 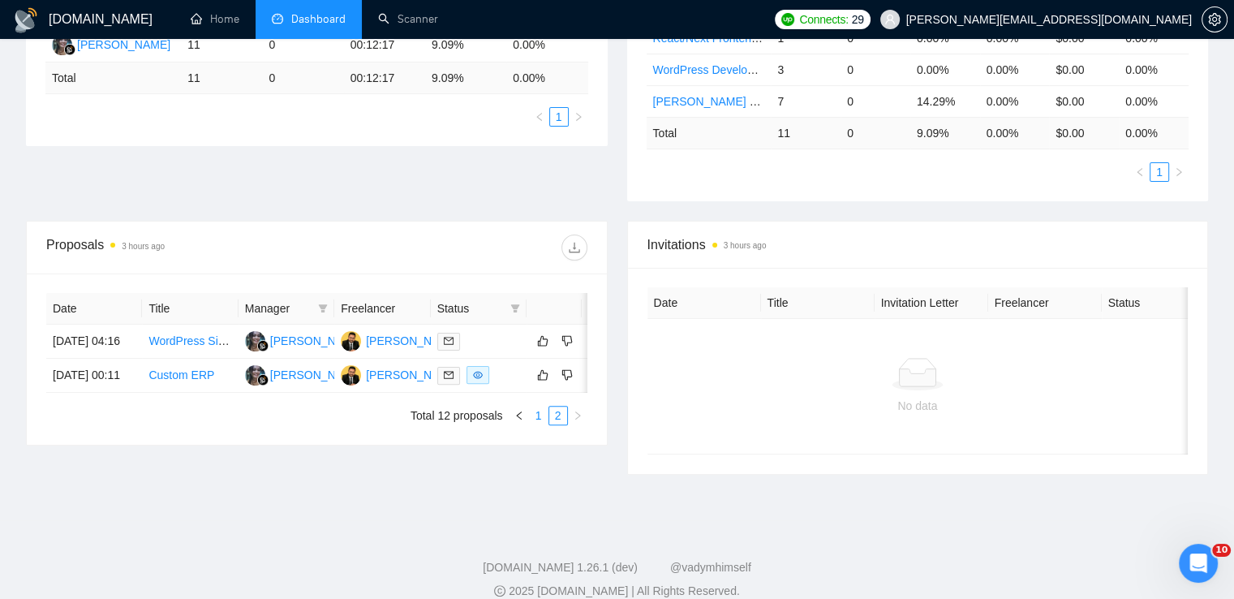 I want to click on button: like, so click(x=543, y=375).